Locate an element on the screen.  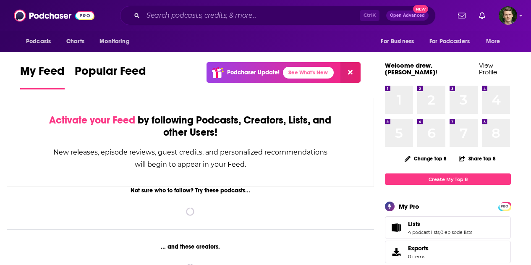
a: View Profile is located at coordinates (488, 68).